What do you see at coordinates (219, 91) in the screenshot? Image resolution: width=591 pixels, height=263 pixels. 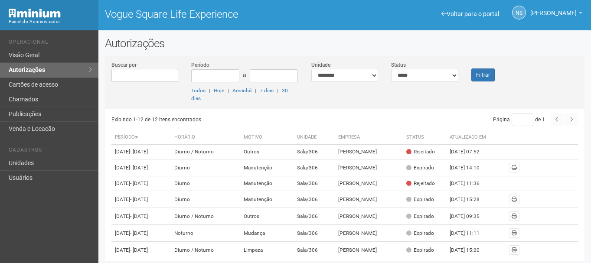 I see `a: Hoje` at bounding box center [219, 91].